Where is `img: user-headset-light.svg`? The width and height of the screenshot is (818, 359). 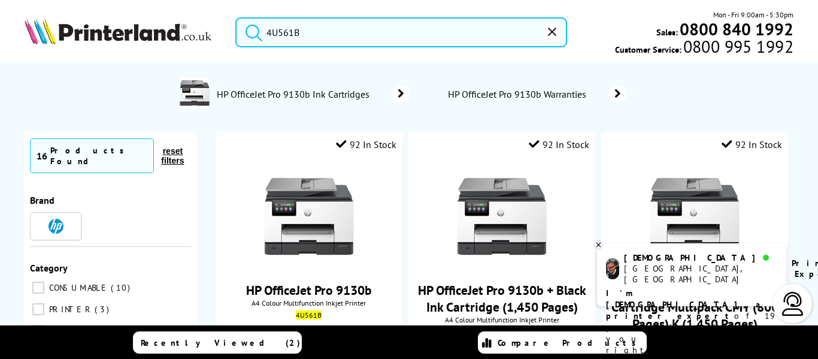
img: user-headset-light.svg is located at coordinates (793, 304).